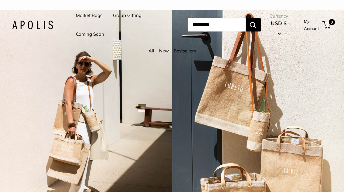 The width and height of the screenshot is (344, 192). What do you see at coordinates (151, 51) in the screenshot?
I see `a: All` at bounding box center [151, 51].